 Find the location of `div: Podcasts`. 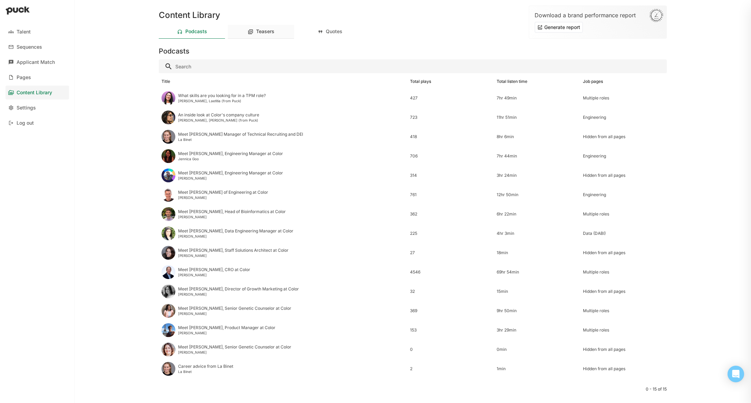

div: Podcasts is located at coordinates (196, 31).